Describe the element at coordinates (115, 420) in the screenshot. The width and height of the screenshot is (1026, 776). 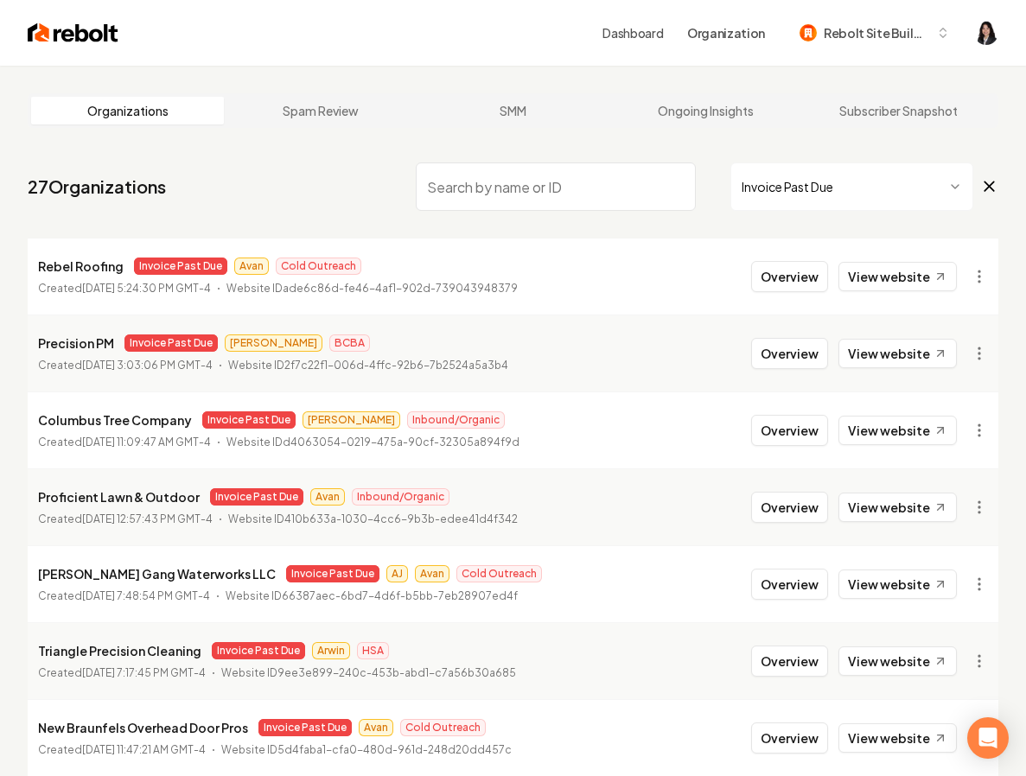
I see `p: Columbus Tree Company` at that location.